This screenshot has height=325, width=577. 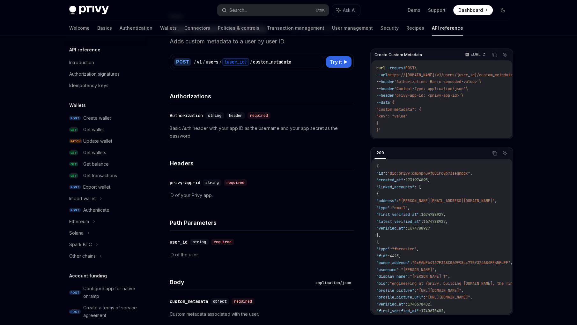 What do you see at coordinates (437, 10) in the screenshot?
I see `a: Support` at bounding box center [437, 10].